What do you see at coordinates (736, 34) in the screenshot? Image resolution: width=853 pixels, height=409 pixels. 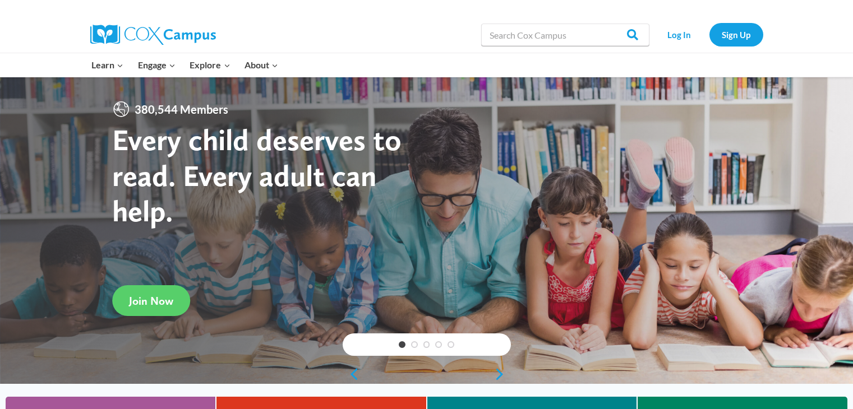 I see `a: Sign Up` at bounding box center [736, 34].